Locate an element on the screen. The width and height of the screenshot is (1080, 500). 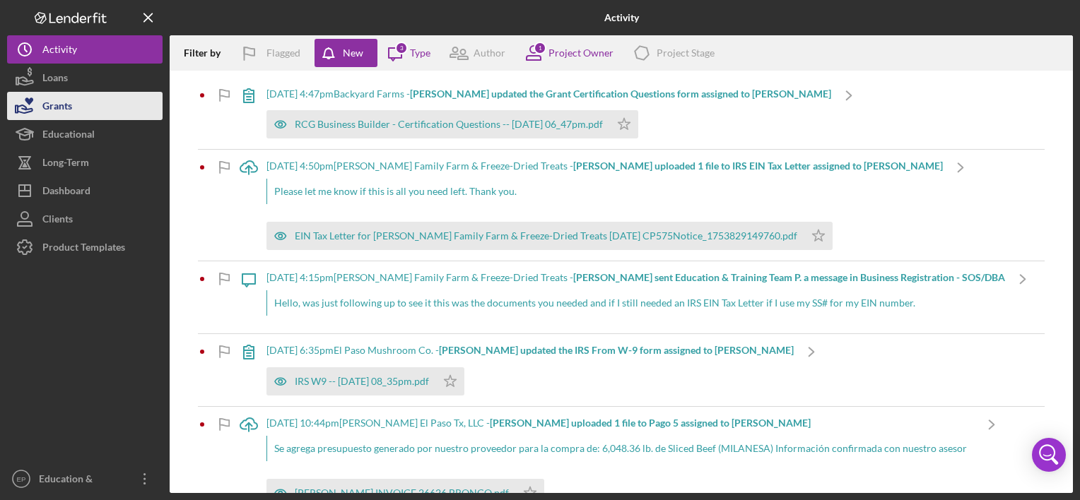
button: Clients is located at coordinates (85, 219).